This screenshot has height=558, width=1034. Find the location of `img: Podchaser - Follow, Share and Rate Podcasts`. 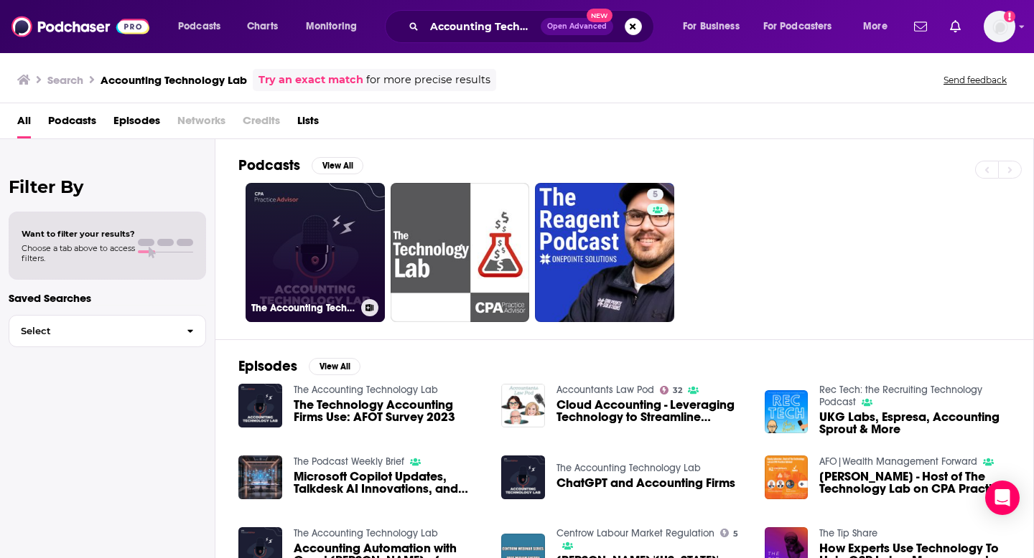

img: Podchaser - Follow, Share and Rate Podcasts is located at coordinates (80, 27).